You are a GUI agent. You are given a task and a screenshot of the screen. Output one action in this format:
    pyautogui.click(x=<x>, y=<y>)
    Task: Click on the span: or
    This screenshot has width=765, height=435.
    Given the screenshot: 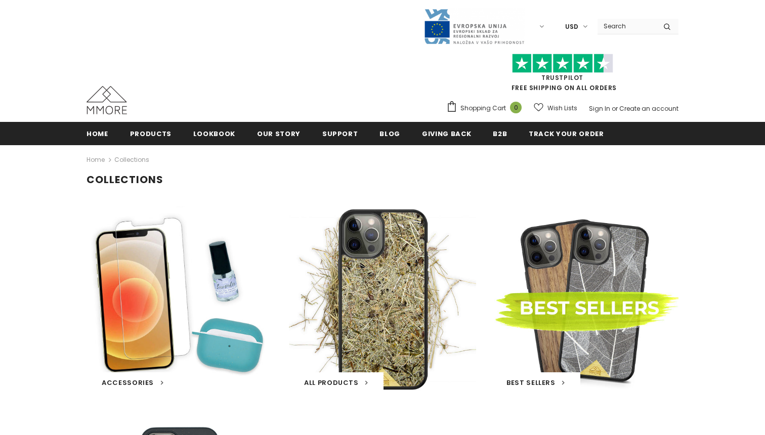 What is the action you would take?
    pyautogui.click(x=615, y=108)
    